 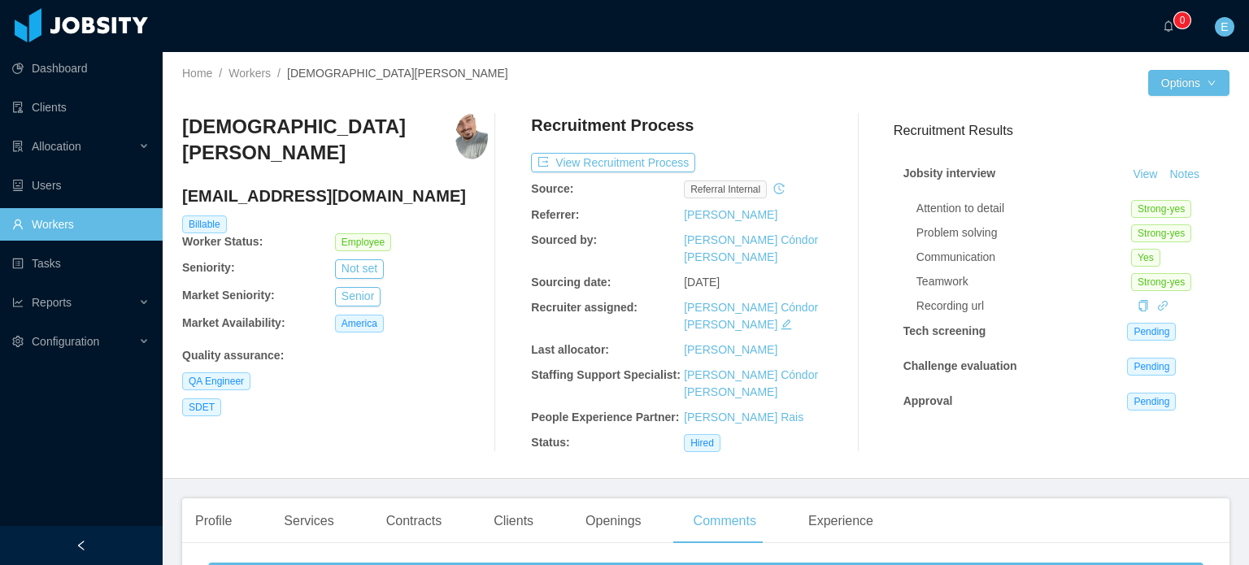 What do you see at coordinates (779, 189) in the screenshot?
I see `i: icon: history` at bounding box center [779, 189].